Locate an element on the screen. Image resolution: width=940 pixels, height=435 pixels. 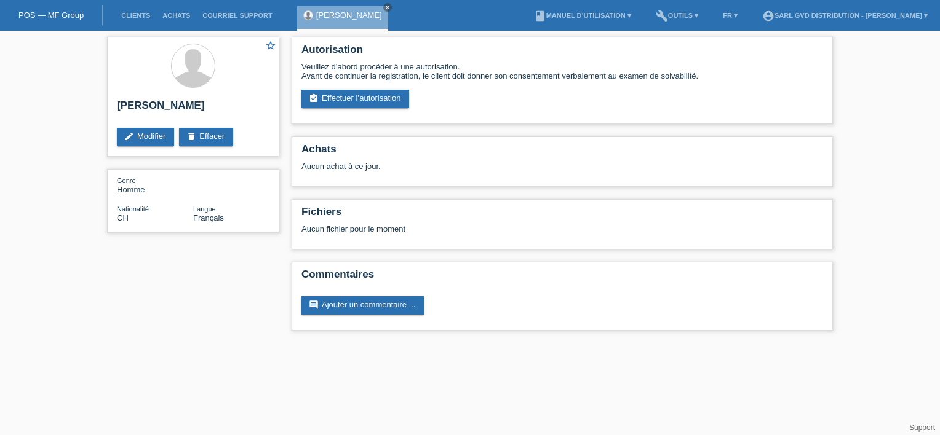
span: Genre is located at coordinates (126, 181).